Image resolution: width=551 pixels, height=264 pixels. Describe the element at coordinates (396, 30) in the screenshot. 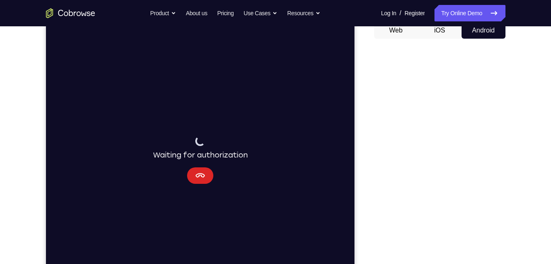

I see `button: Web` at that location.